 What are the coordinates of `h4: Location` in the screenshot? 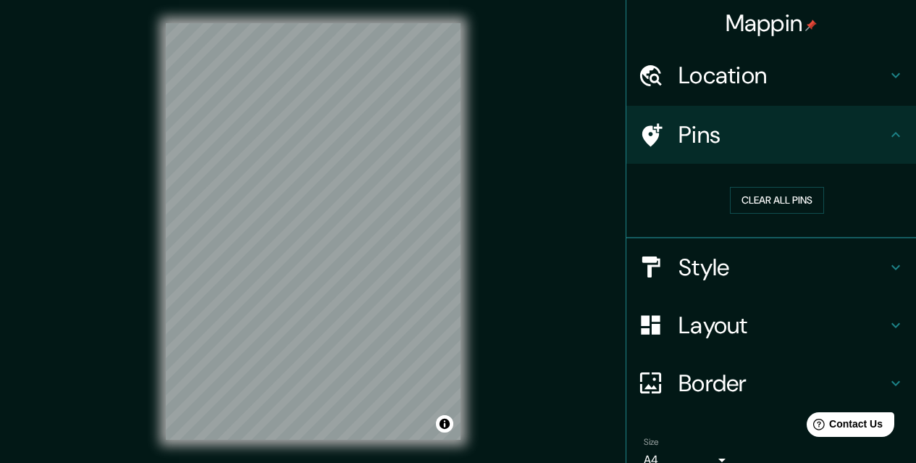 It's located at (783, 75).